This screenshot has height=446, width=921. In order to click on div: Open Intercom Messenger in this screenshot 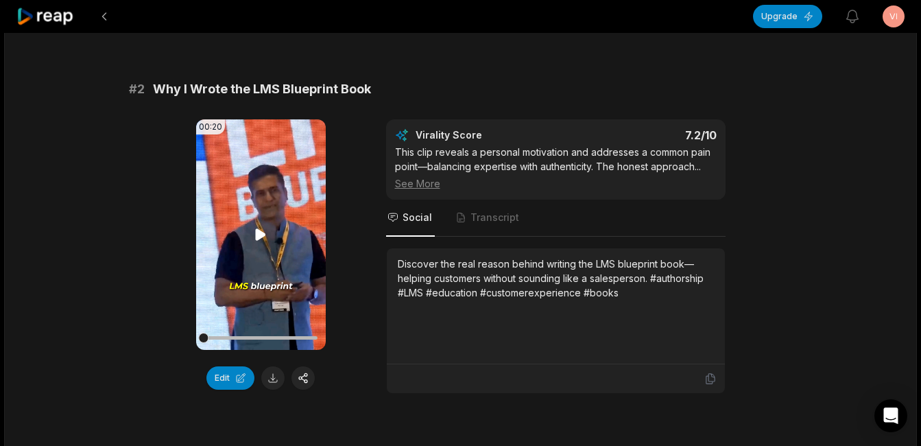, I will do `click(890, 415)`.